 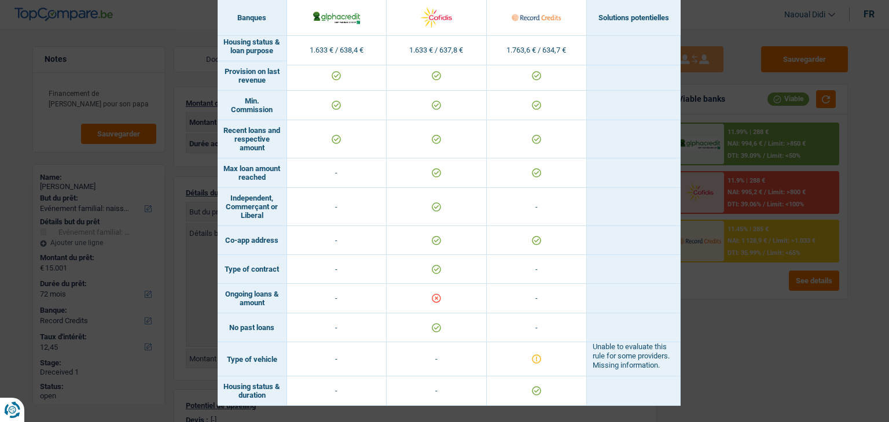 I want to click on td: 1.633 € / 637,8 €, so click(x=436, y=50).